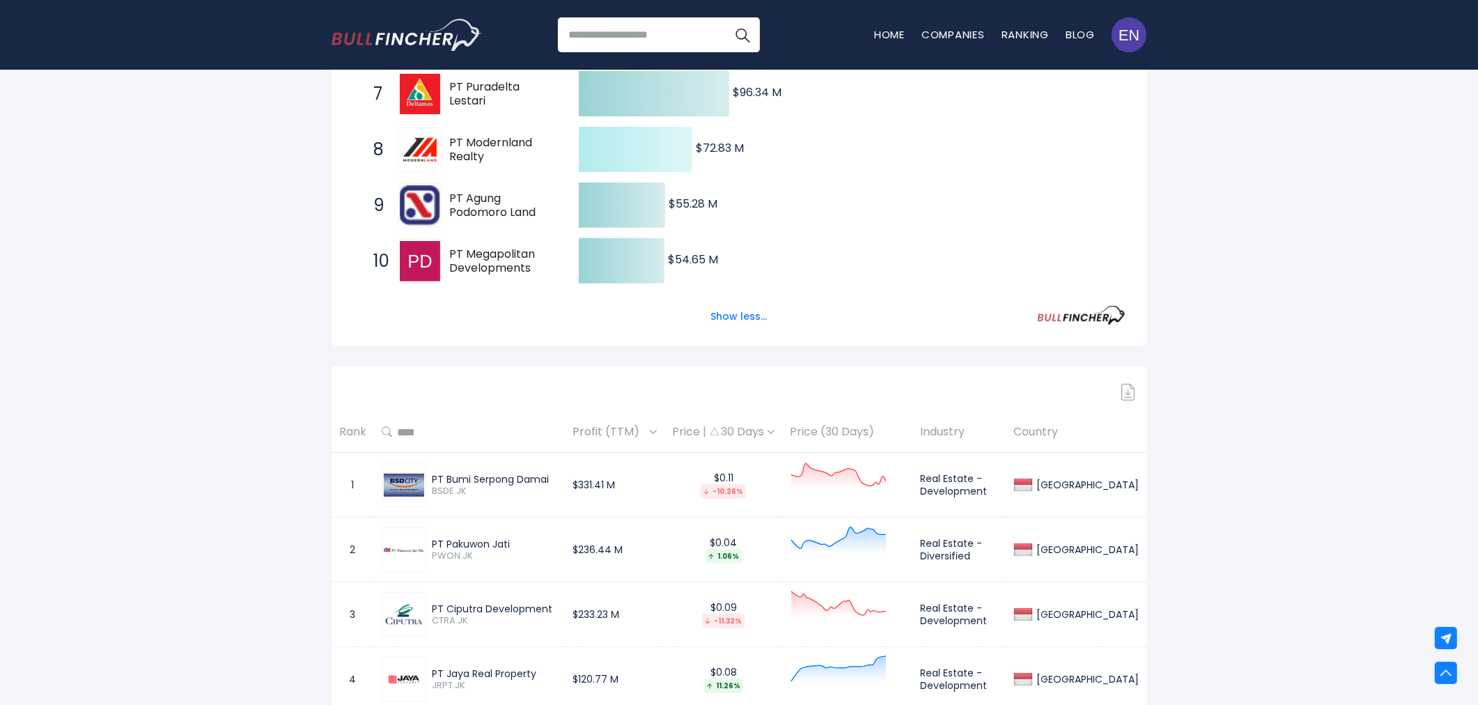 The height and width of the screenshot is (705, 1478). What do you see at coordinates (404, 679) in the screenshot?
I see `img: JRPT.JK.png` at bounding box center [404, 679].